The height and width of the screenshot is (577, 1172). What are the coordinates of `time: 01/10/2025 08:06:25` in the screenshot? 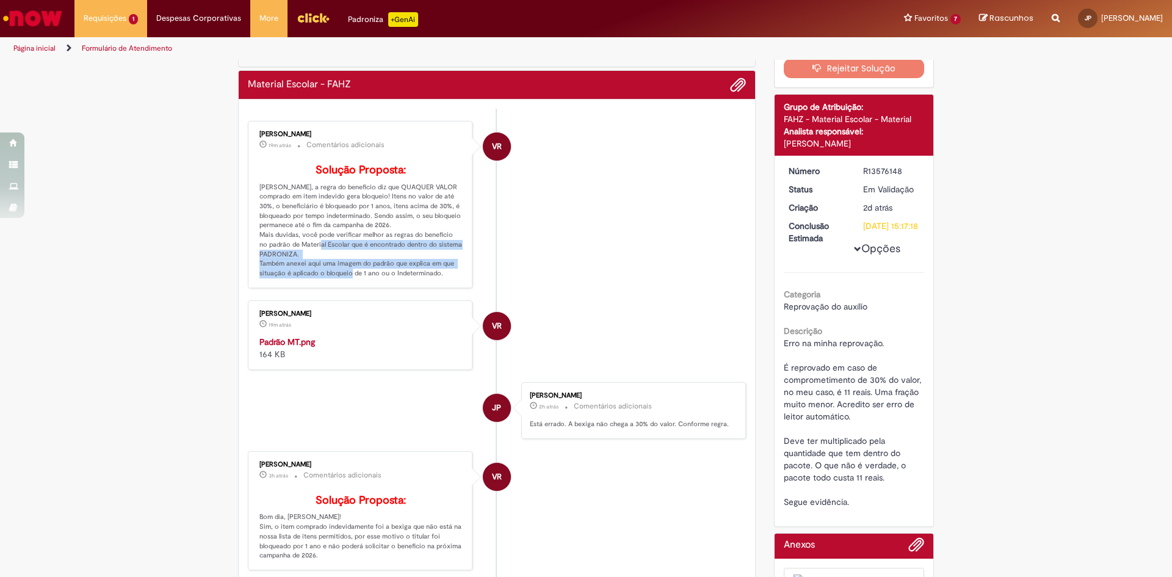 It's located at (278, 476).